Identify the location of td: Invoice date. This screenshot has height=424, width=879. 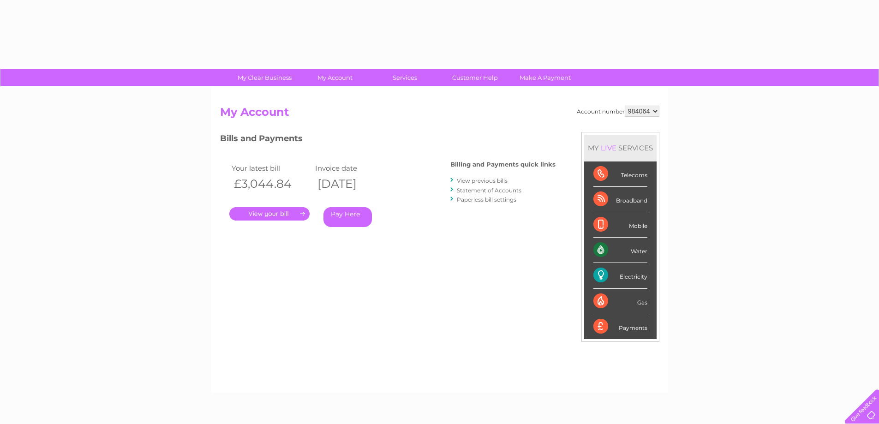
(354, 168).